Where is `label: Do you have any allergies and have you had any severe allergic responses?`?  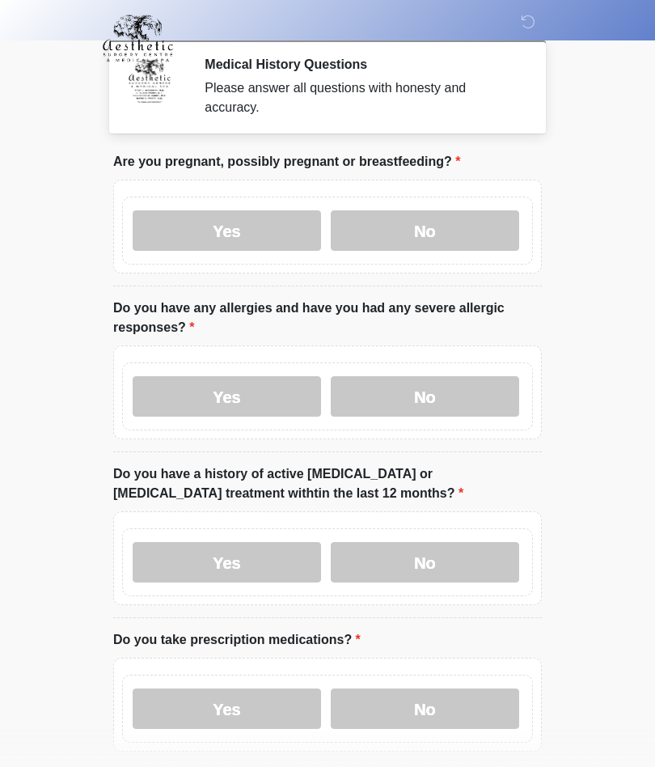
label: Do you have any allergies and have you had any severe allergic responses? is located at coordinates (328, 318).